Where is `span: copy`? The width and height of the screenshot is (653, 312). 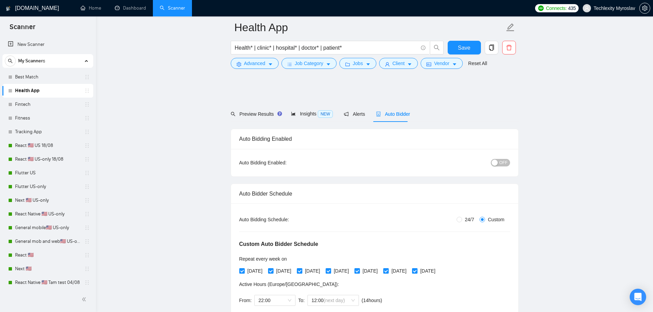 span: copy is located at coordinates (492, 48).